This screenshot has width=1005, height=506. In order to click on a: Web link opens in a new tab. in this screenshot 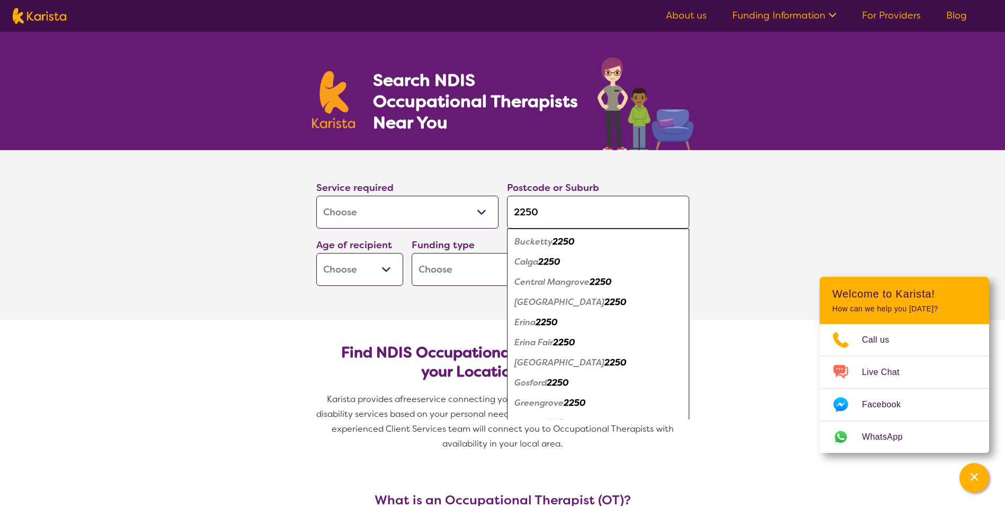, I will do `click(905, 437)`.